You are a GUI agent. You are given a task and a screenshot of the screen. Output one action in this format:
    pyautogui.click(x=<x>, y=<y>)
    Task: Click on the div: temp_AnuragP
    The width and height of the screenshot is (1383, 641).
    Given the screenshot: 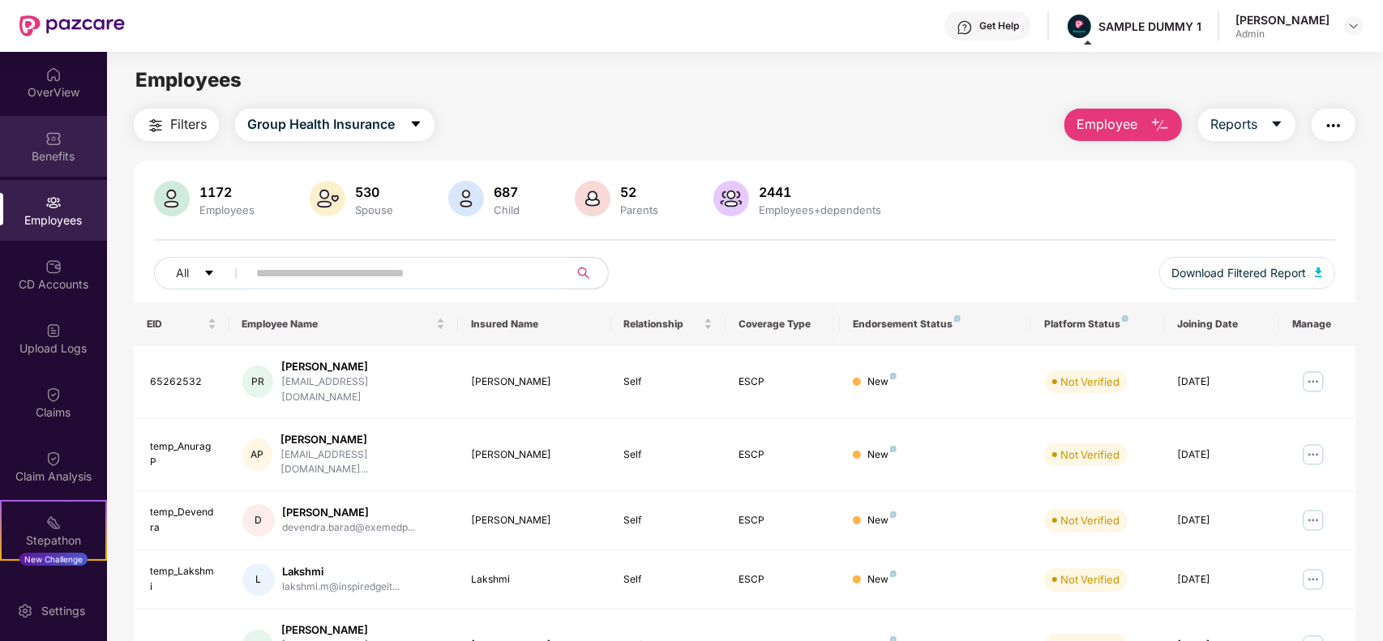 What is the action you would take?
    pyautogui.click(x=183, y=455)
    